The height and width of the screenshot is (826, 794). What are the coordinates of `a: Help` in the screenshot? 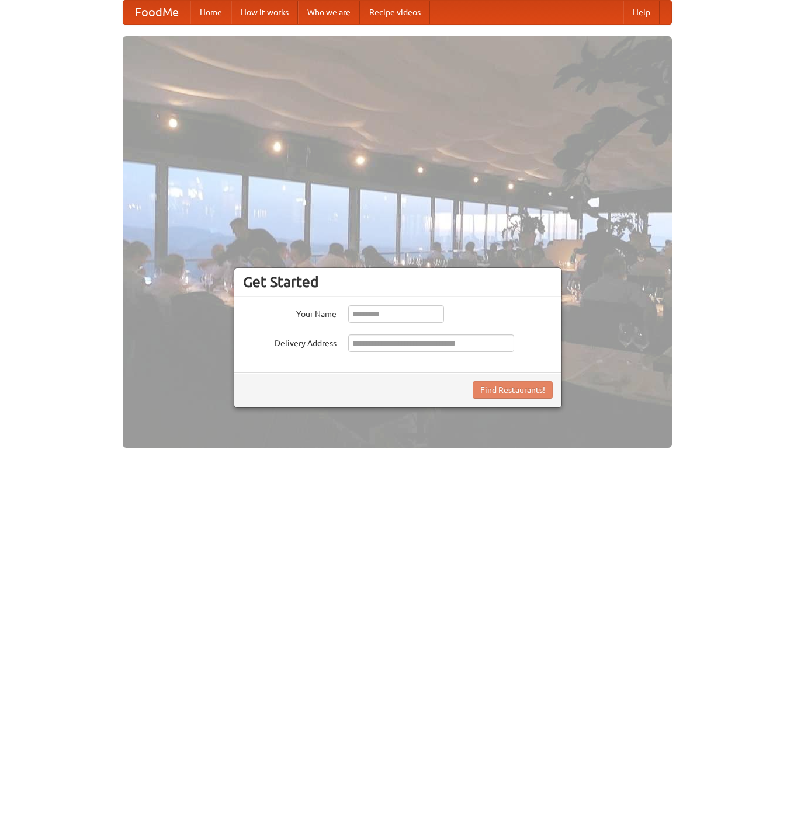 It's located at (641, 12).